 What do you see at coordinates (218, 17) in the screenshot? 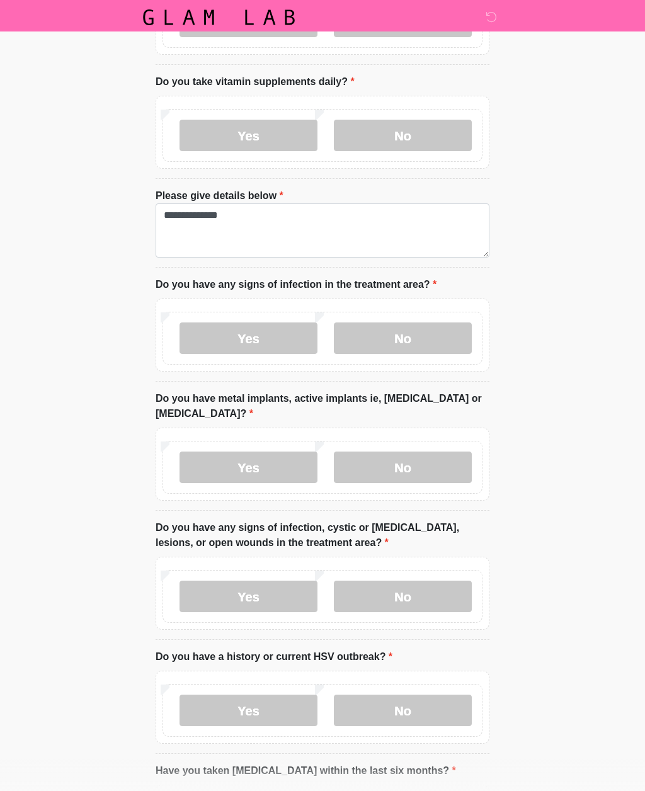
I see `img: Glam Lab Logo` at bounding box center [218, 17].